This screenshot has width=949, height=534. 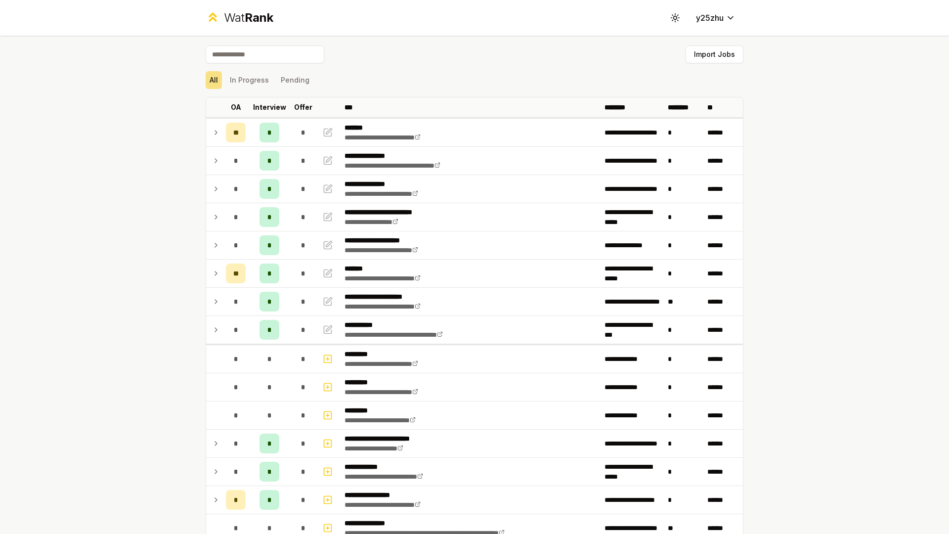 I want to click on button: y25zhu, so click(x=716, y=18).